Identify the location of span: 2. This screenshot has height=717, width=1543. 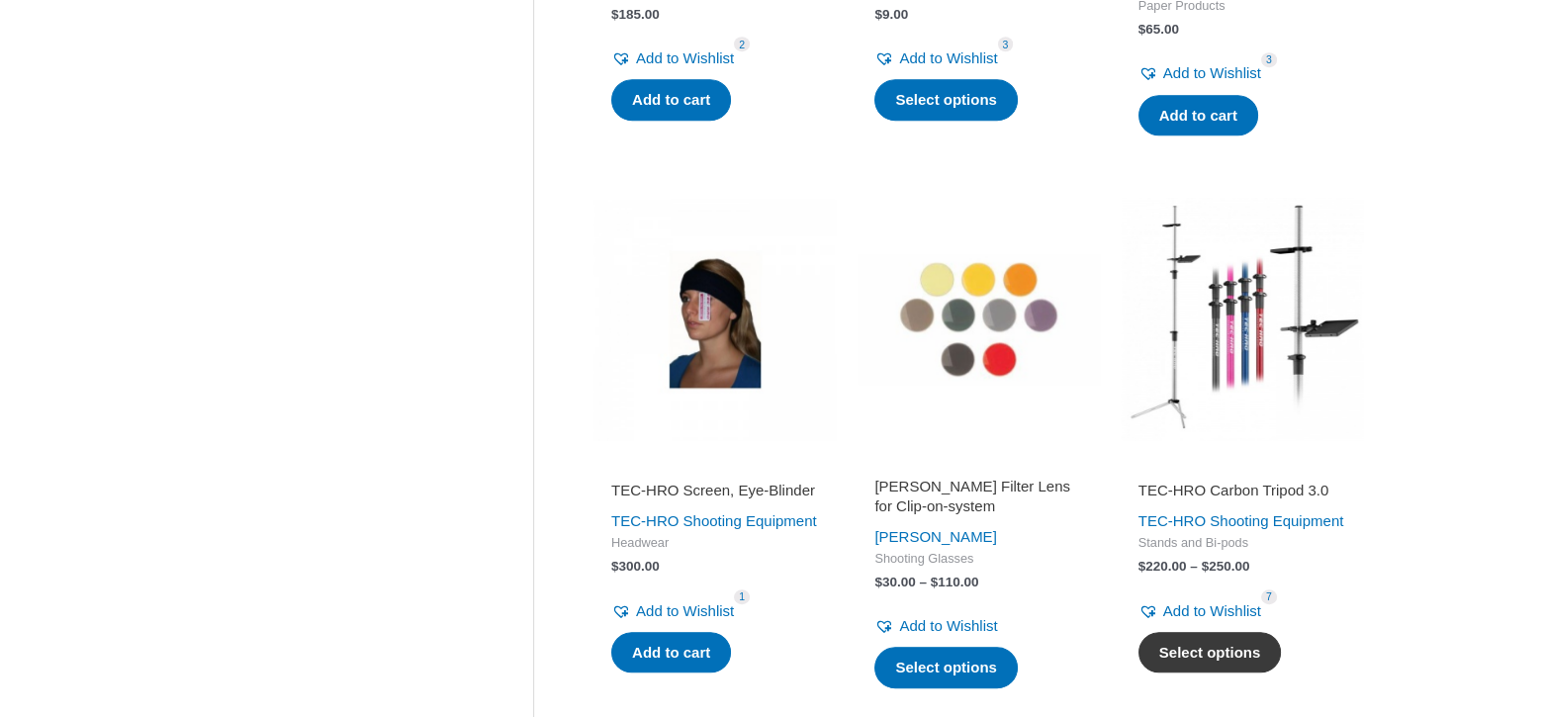
(742, 44).